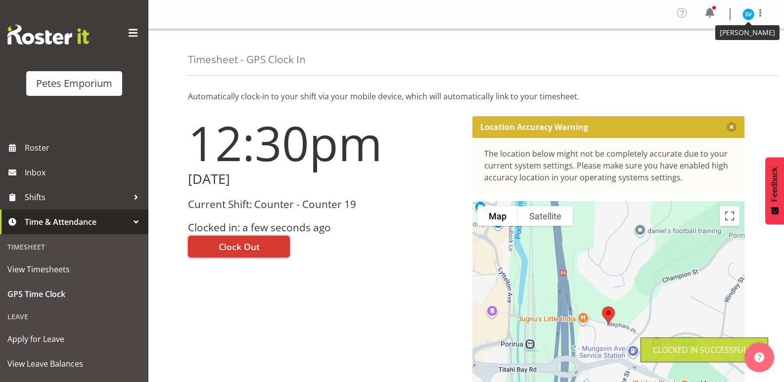  Describe the element at coordinates (732, 127) in the screenshot. I see `button: Close message` at that location.